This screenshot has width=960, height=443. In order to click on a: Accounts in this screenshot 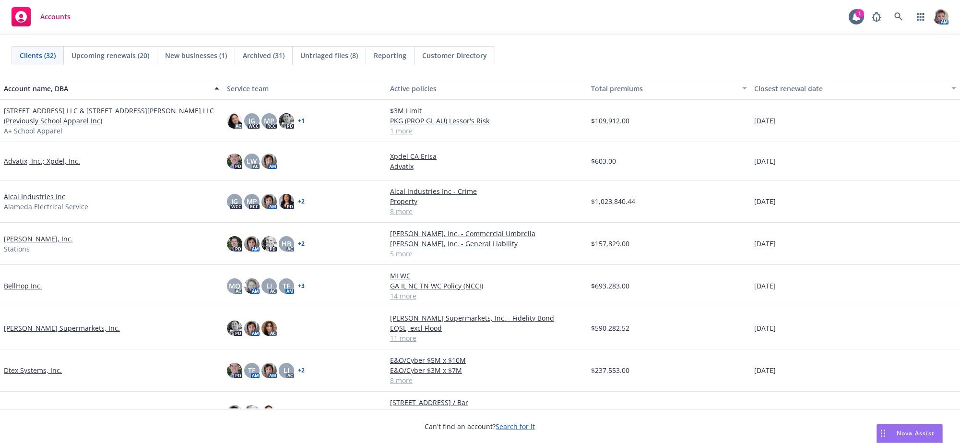, I will do `click(41, 17)`.